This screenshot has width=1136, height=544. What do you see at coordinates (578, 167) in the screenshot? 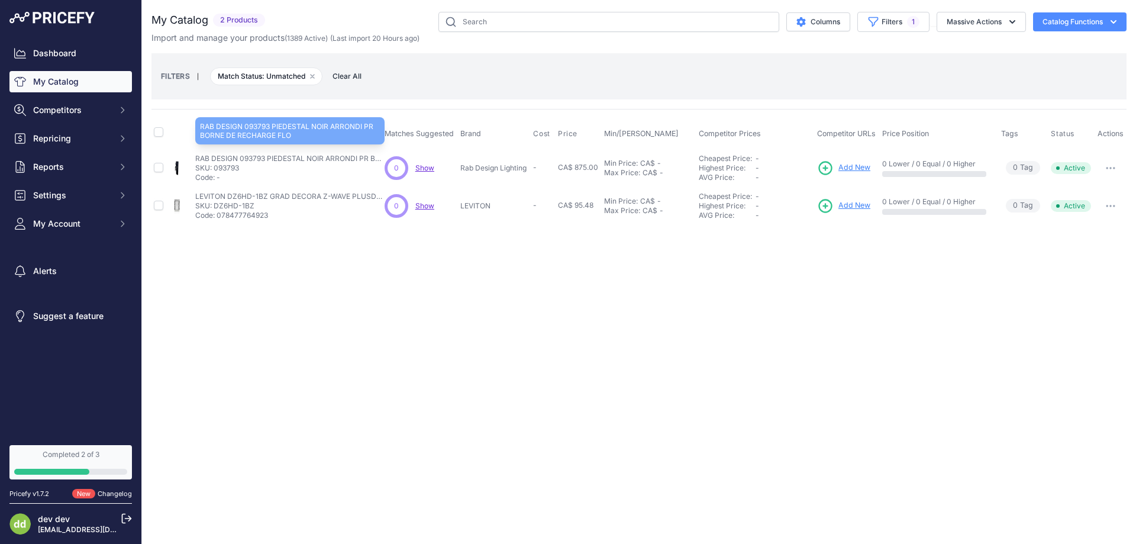
I see `span: CA$ 875.00` at bounding box center [578, 167].